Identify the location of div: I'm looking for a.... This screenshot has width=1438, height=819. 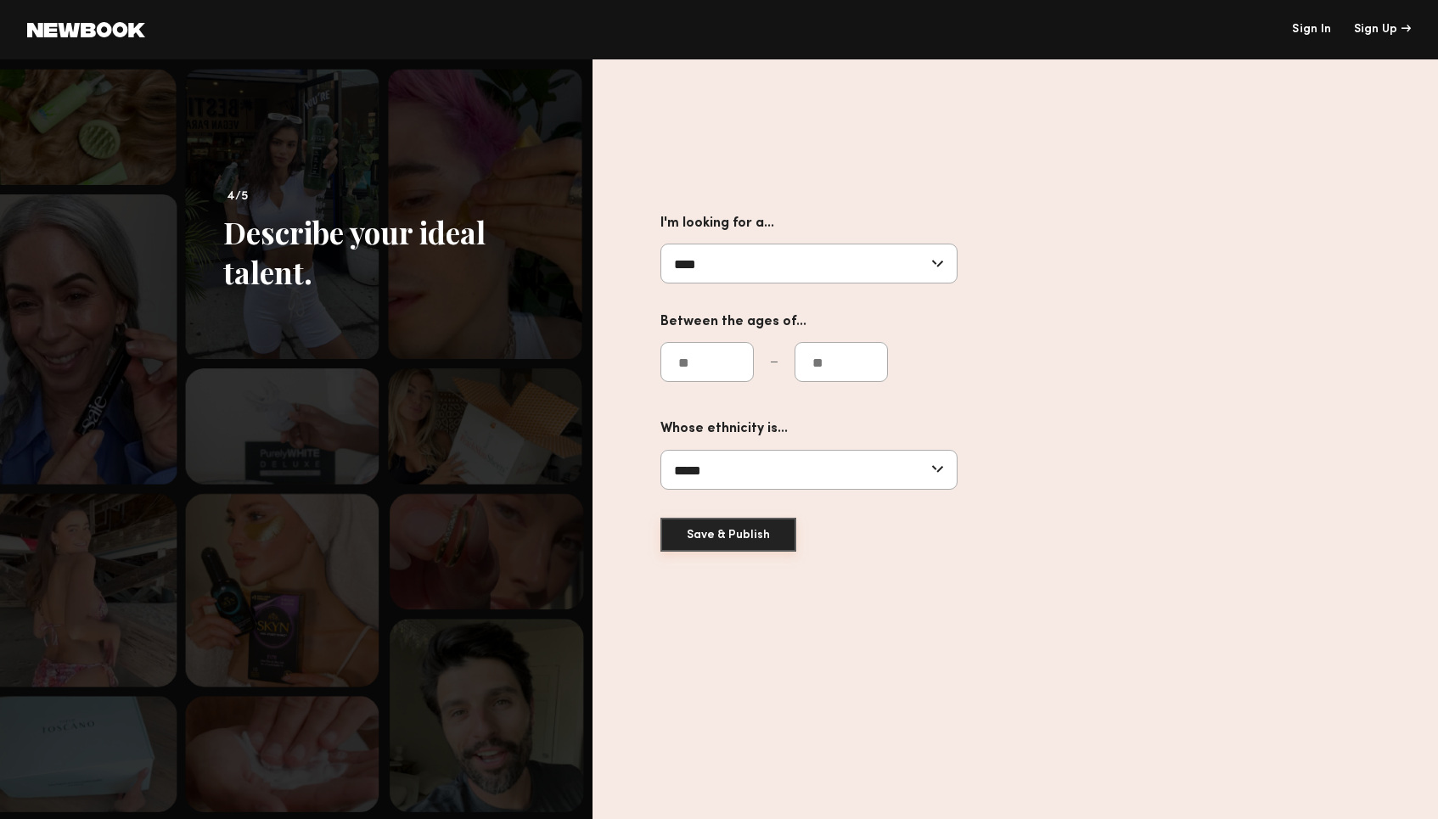
(809, 223).